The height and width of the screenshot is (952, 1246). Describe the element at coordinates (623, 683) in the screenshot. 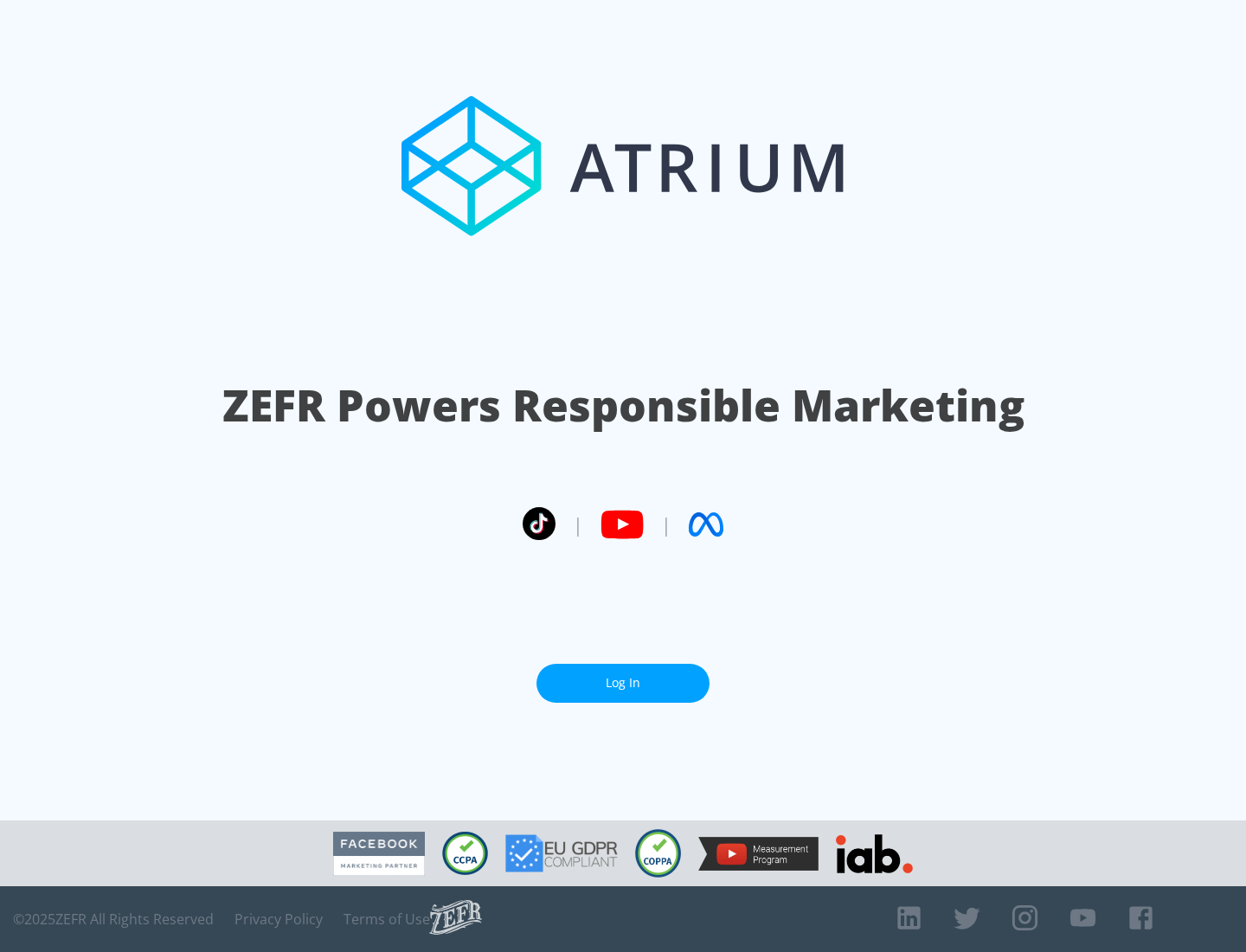

I see `a: Log In` at that location.